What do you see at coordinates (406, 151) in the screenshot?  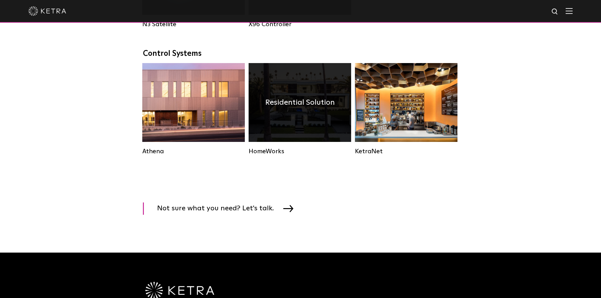 I see `div: KetraNet` at bounding box center [406, 151].